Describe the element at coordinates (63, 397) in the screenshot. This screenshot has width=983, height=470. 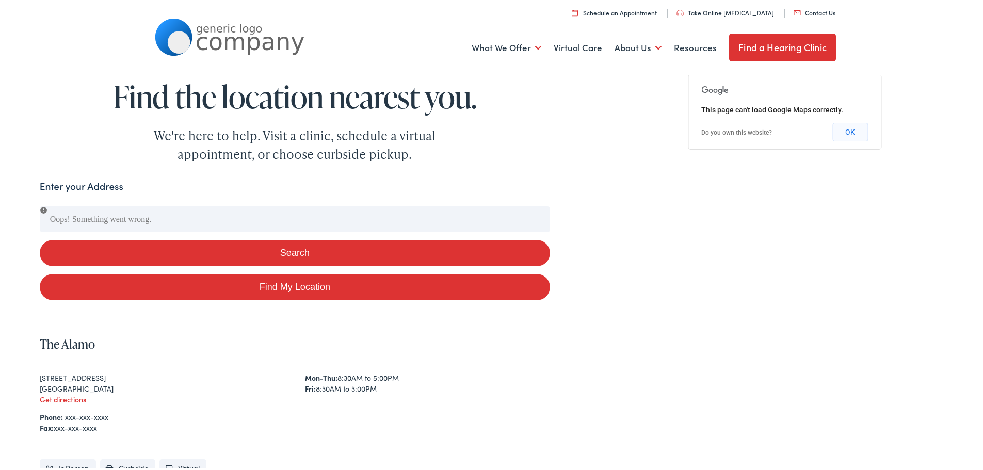
I see `a: Get directions` at that location.